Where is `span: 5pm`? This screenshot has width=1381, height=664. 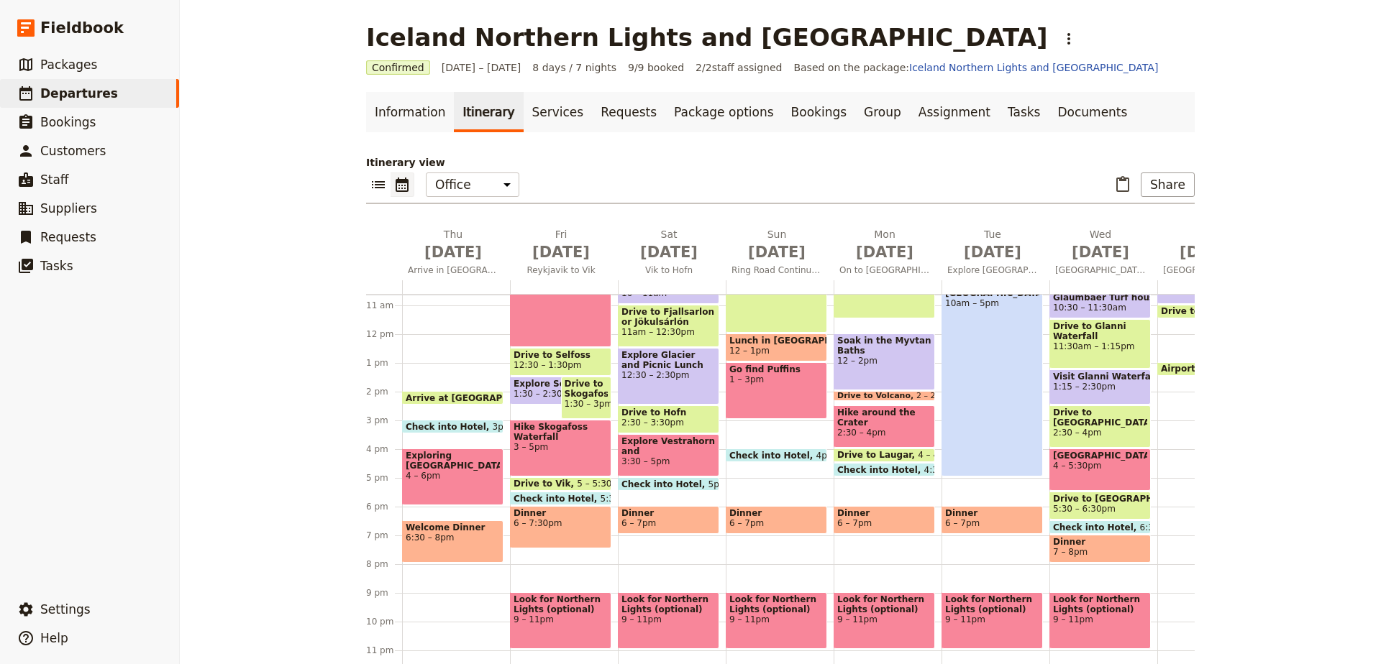 span: 5pm is located at coordinates (718, 484).